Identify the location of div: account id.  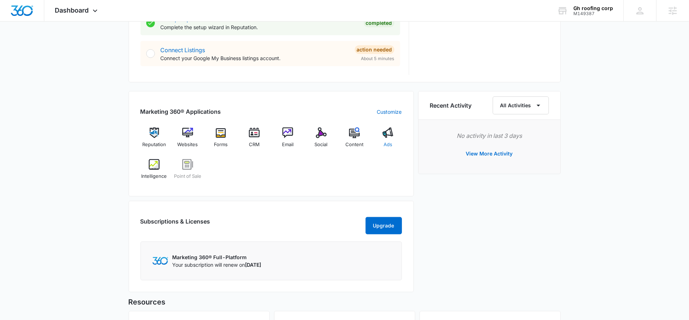
(593, 14).